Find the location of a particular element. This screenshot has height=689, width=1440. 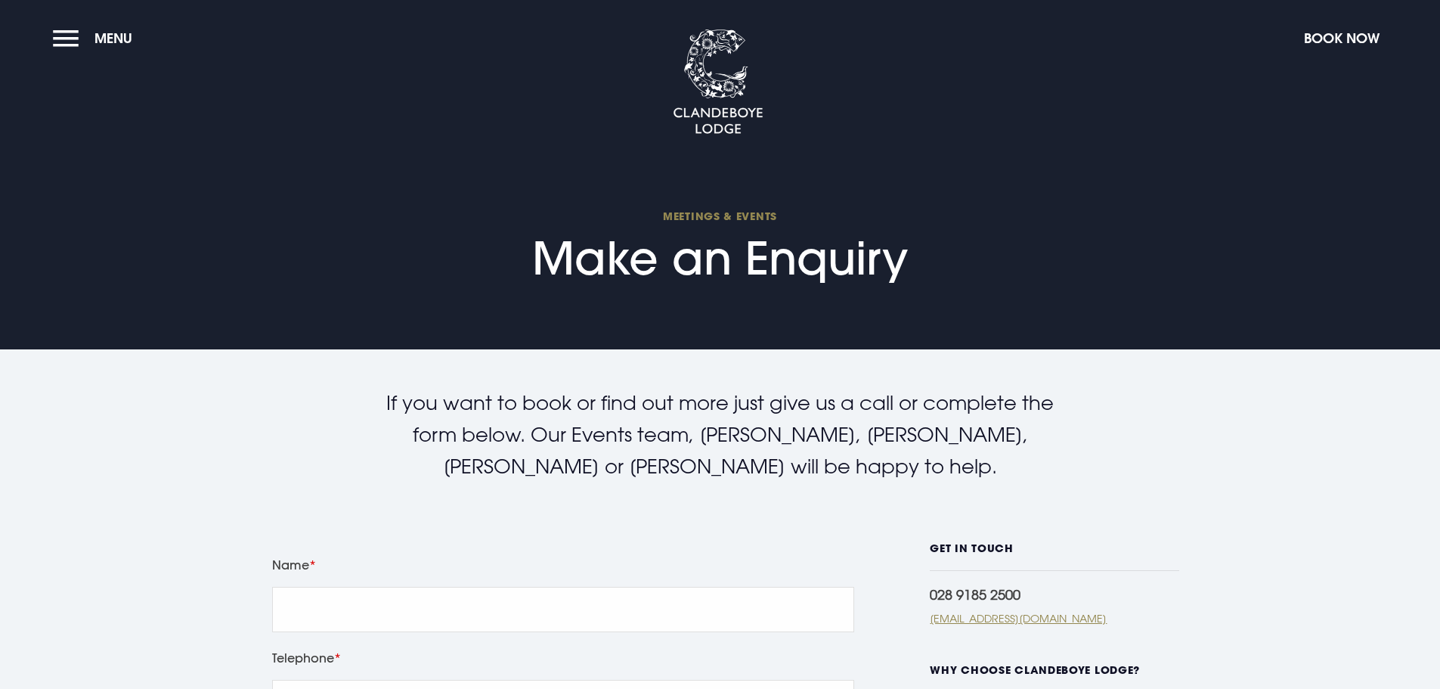

h6: GET IN TOUCH is located at coordinates (1055, 556).